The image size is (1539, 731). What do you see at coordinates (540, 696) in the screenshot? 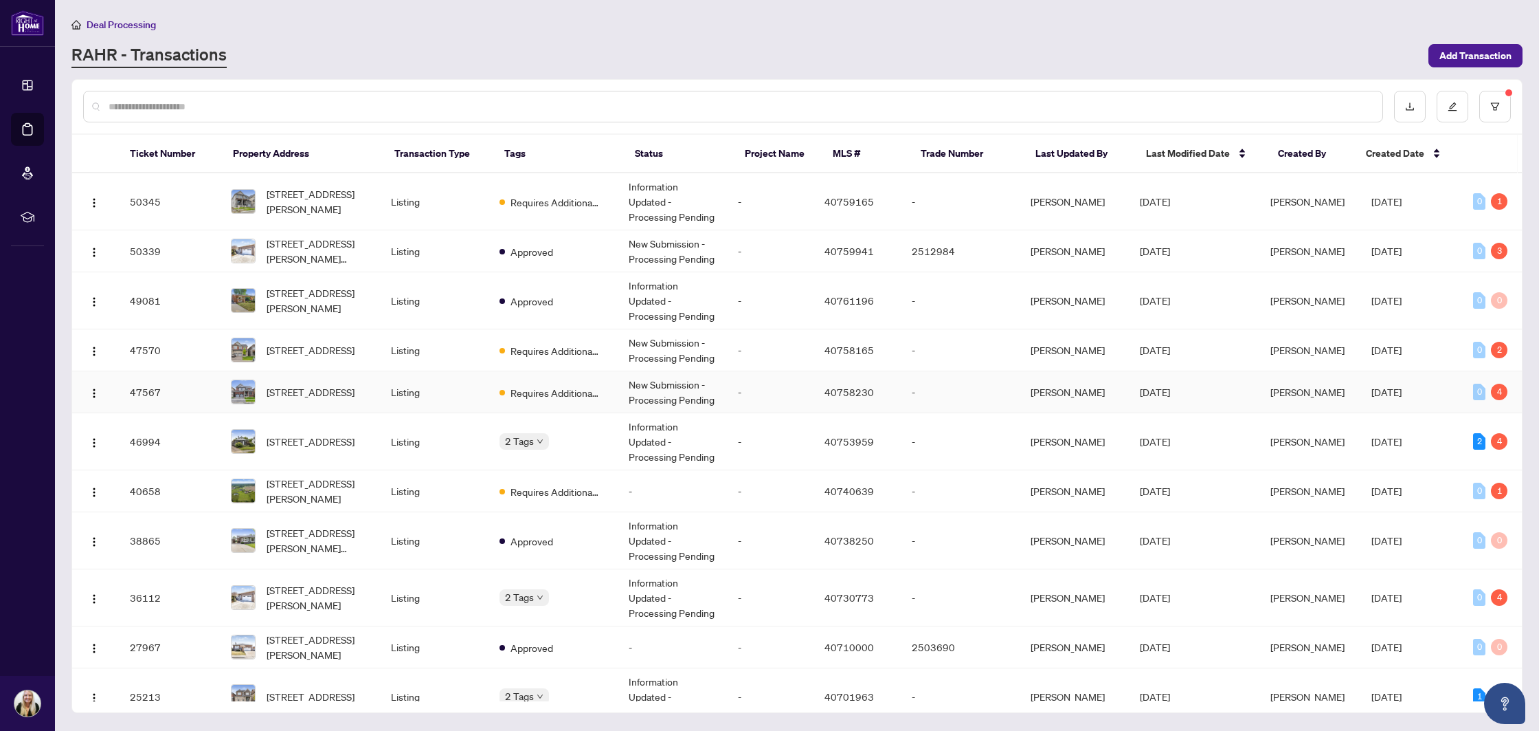
I see `span: down` at bounding box center [540, 696].